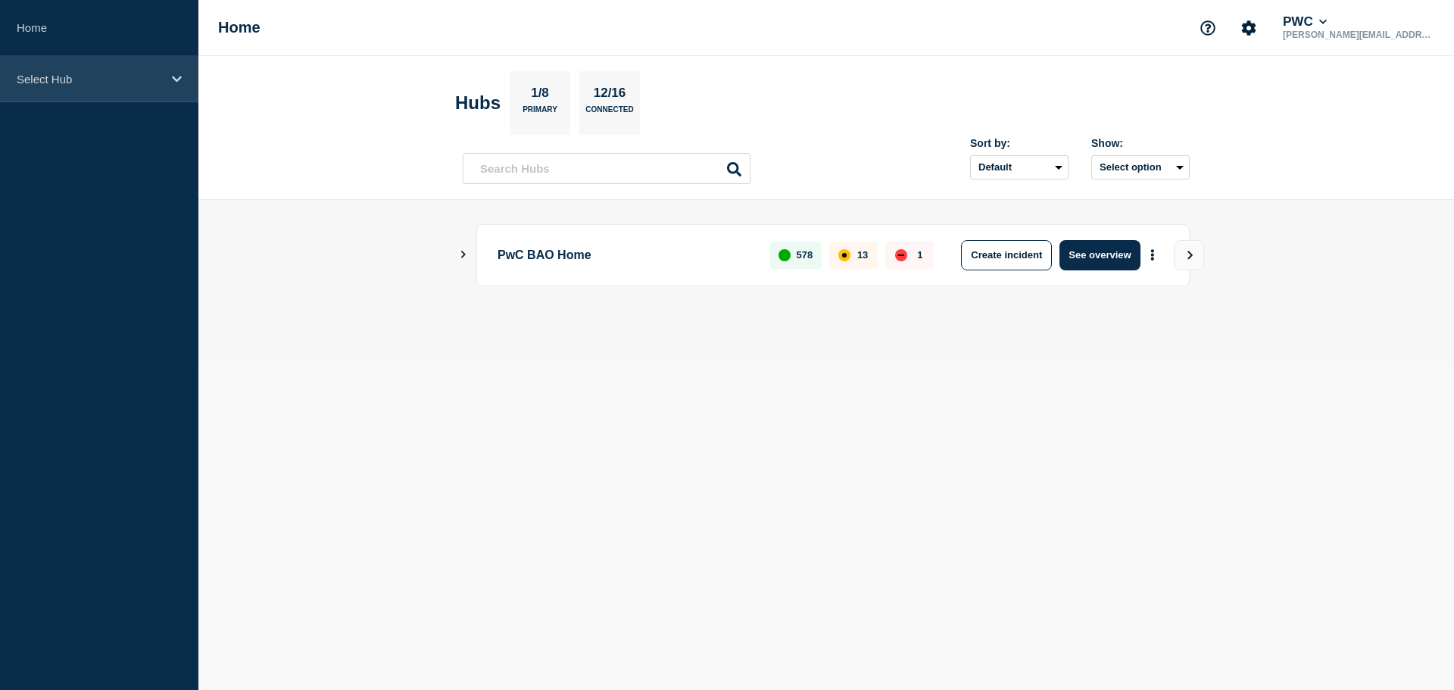 The width and height of the screenshot is (1454, 690). I want to click on button: View, so click(1189, 255).